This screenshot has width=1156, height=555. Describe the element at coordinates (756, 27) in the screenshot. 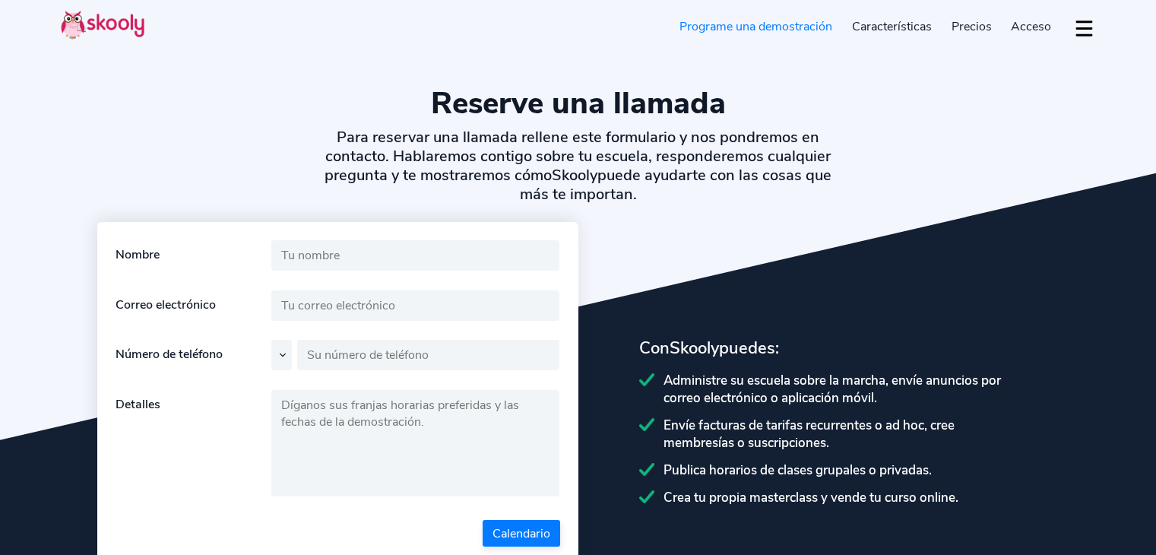

I see `a: Programe una demostración` at that location.